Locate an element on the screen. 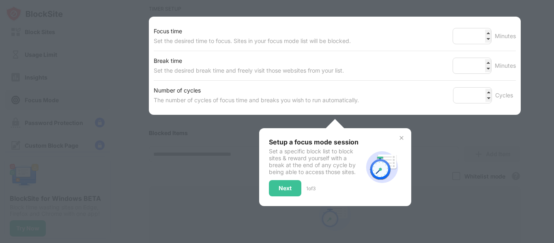 The width and height of the screenshot is (554, 243). div: Setup a focus mode session is located at coordinates (315, 142).